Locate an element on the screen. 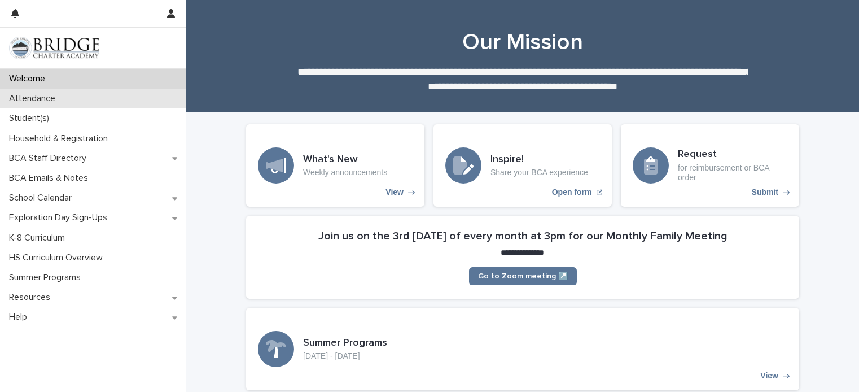 The width and height of the screenshot is (859, 392). p: Help is located at coordinates (20, 317).